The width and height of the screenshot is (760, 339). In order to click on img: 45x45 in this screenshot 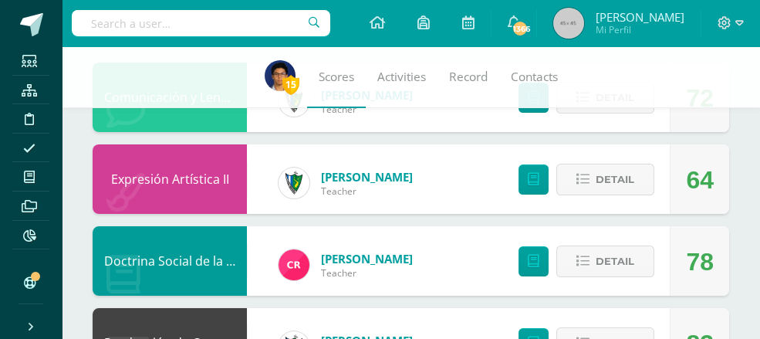, I will do `click(569, 23)`.